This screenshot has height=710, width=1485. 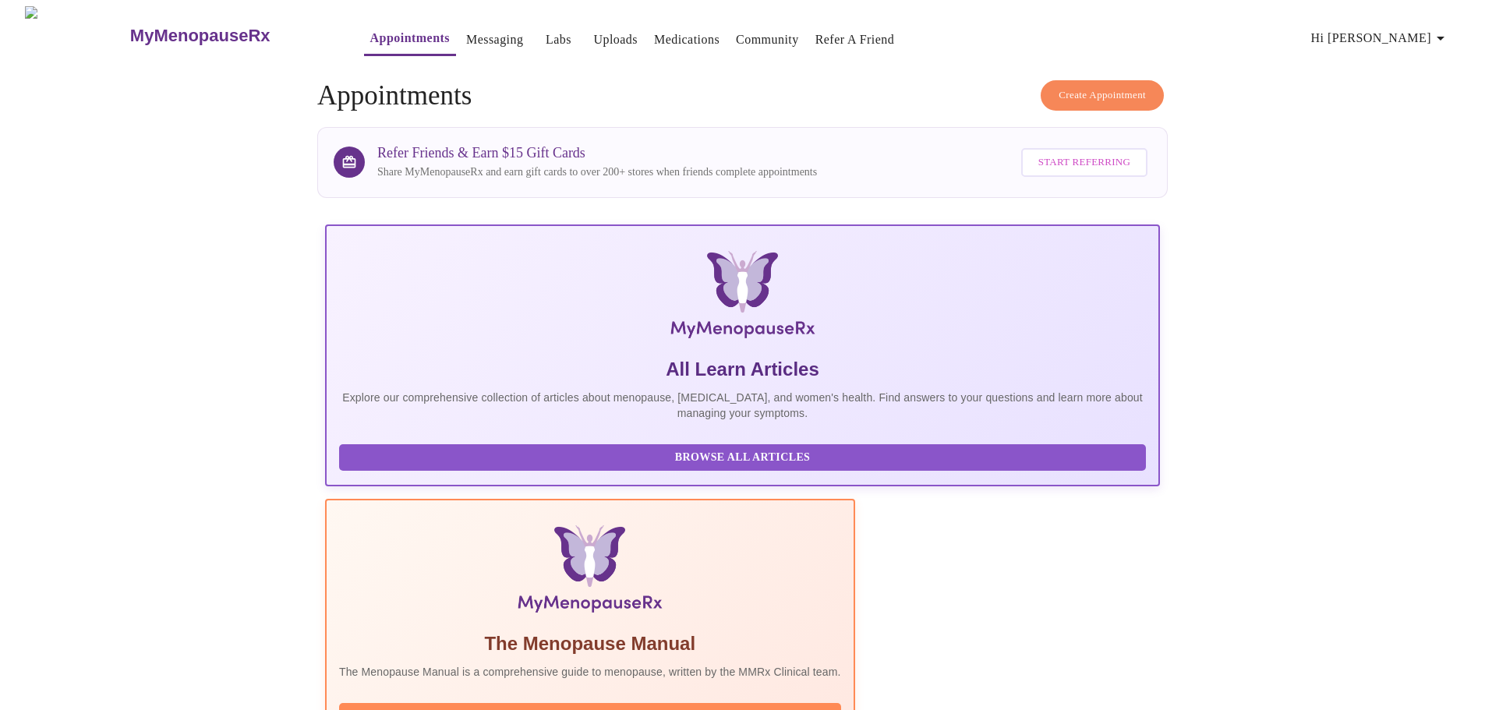 I want to click on a: Community, so click(x=767, y=40).